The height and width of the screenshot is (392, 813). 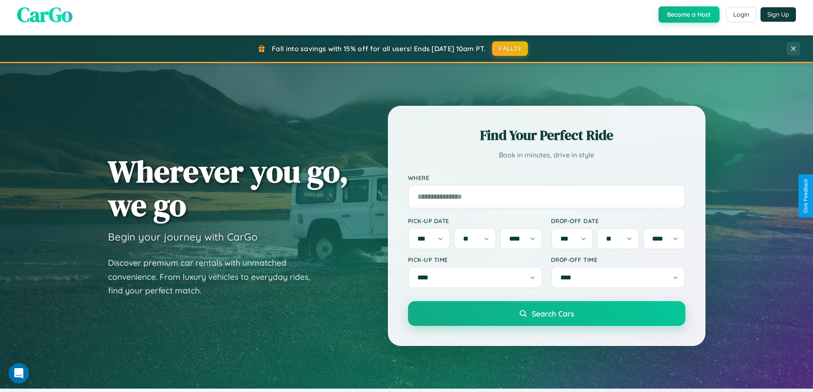 What do you see at coordinates (510, 49) in the screenshot?
I see `button: FALL15` at bounding box center [510, 49].